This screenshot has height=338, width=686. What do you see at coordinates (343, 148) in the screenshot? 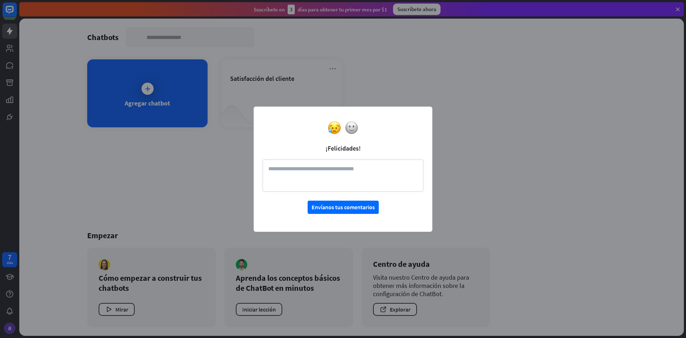
I see `font: ¡Felicidades!` at bounding box center [343, 148].